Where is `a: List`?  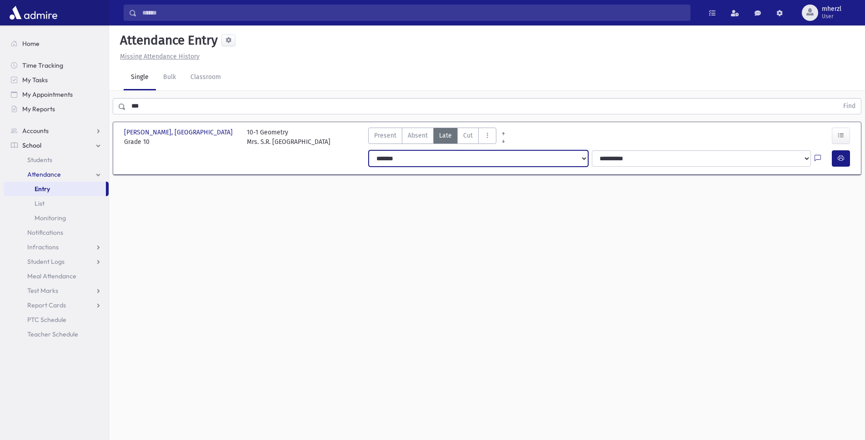 a: List is located at coordinates (56, 204).